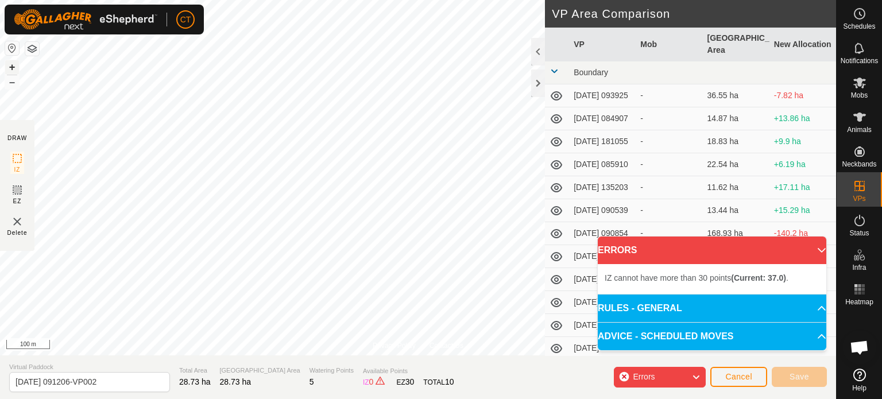 The height and width of the screenshot is (399, 882). What do you see at coordinates (859, 388) in the screenshot?
I see `span: Help` at bounding box center [859, 388].